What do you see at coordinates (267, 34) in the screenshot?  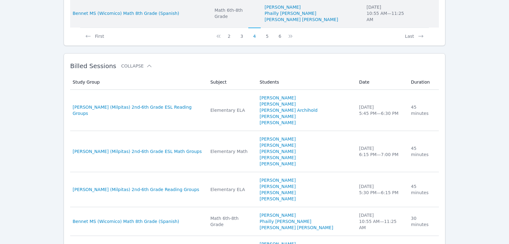 I see `button: 5` at bounding box center [267, 34].